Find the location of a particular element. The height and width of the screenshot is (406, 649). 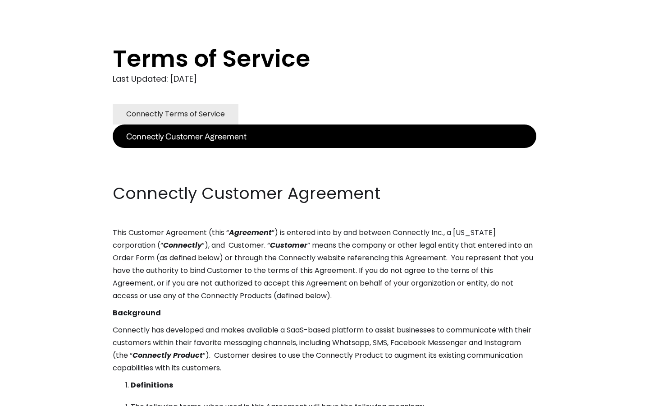

ul: Language list is located at coordinates (36, 396).